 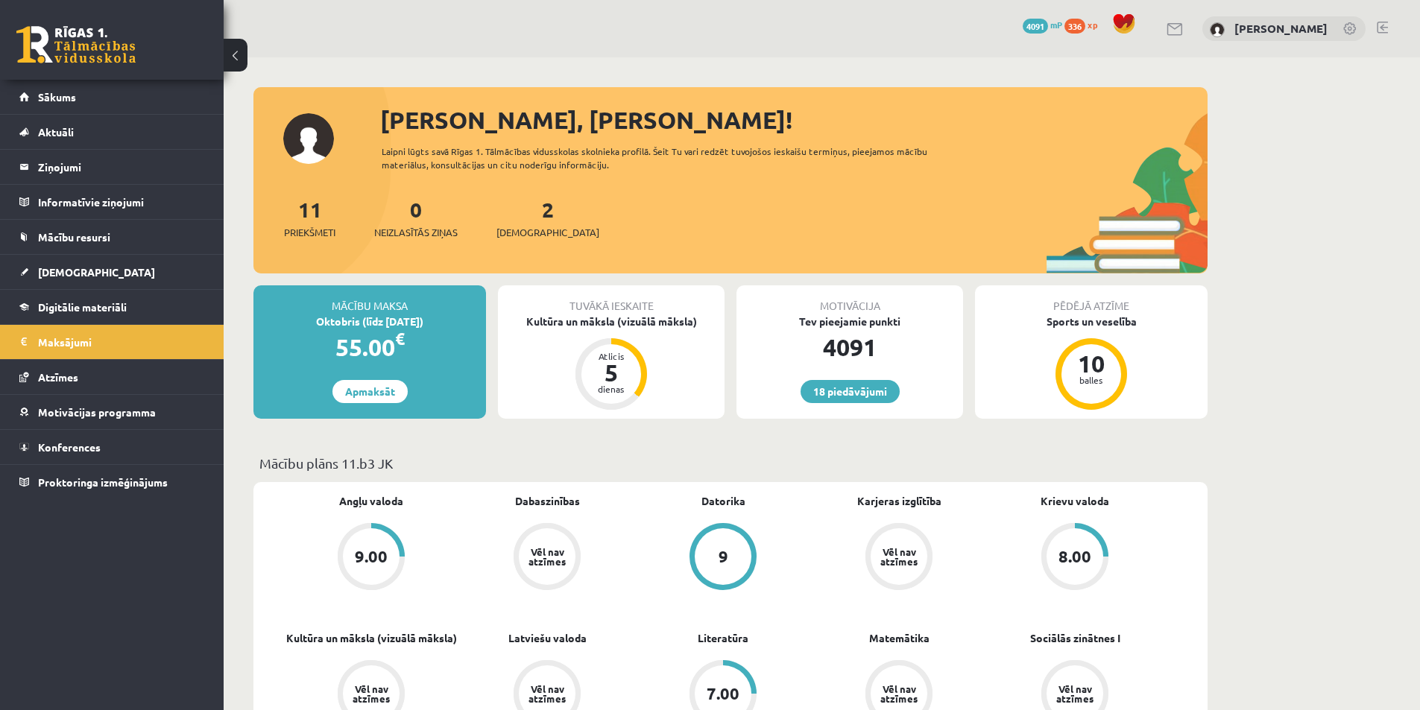 I want to click on a: Atzīmes, so click(x=112, y=377).